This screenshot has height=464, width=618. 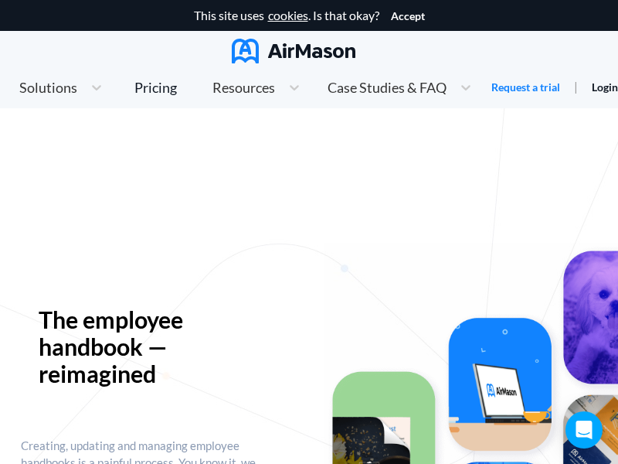 What do you see at coordinates (408, 16) in the screenshot?
I see `button: Accept cookies` at bounding box center [408, 16].